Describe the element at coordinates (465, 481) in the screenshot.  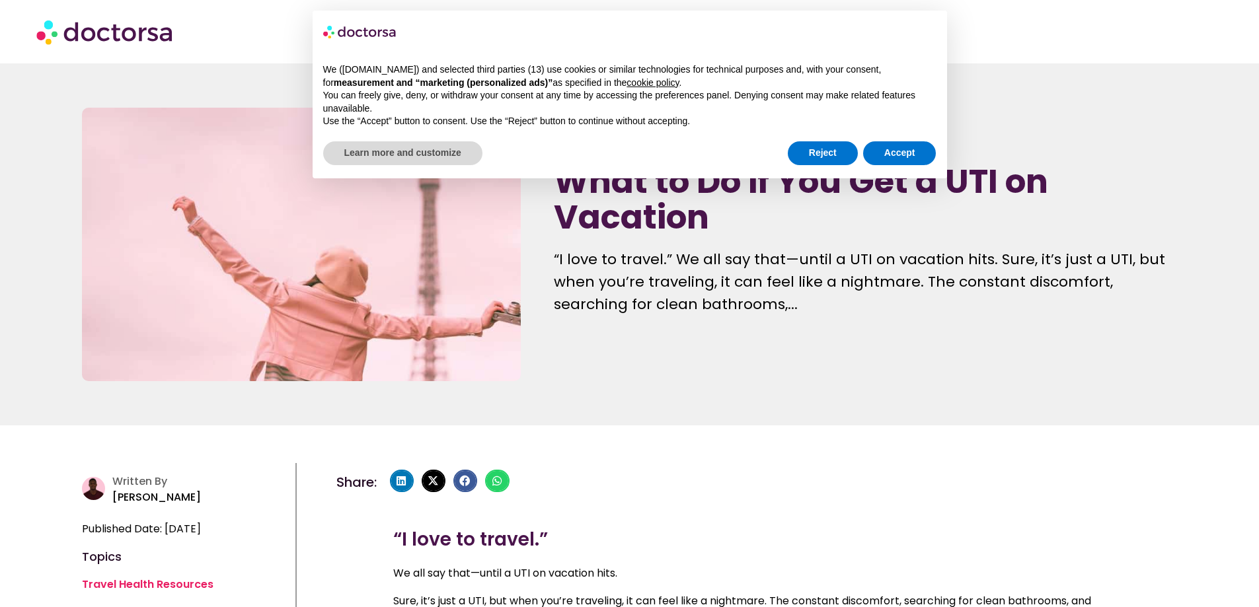
I see `div: Share on facebook` at that location.